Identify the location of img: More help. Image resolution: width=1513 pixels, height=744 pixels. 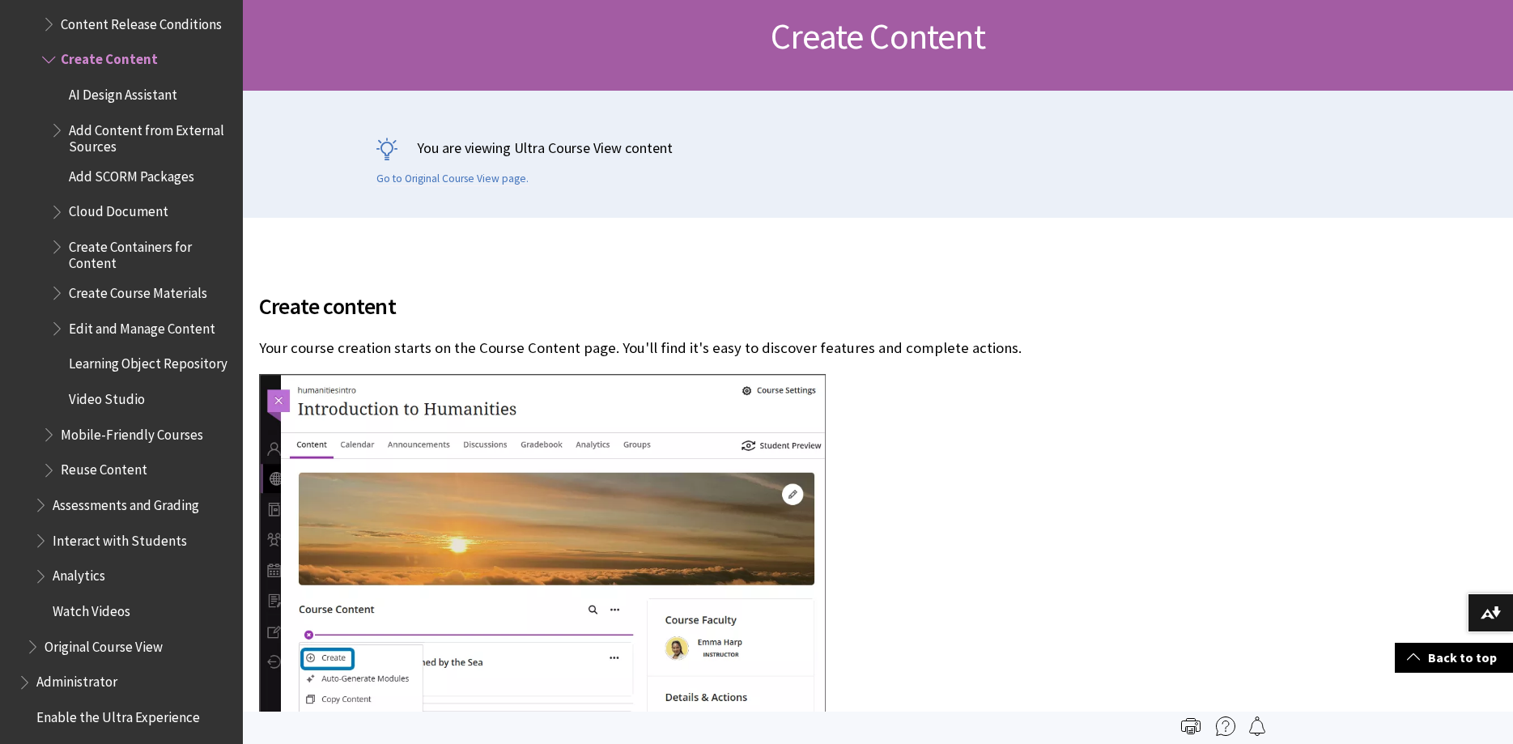
(1225, 726).